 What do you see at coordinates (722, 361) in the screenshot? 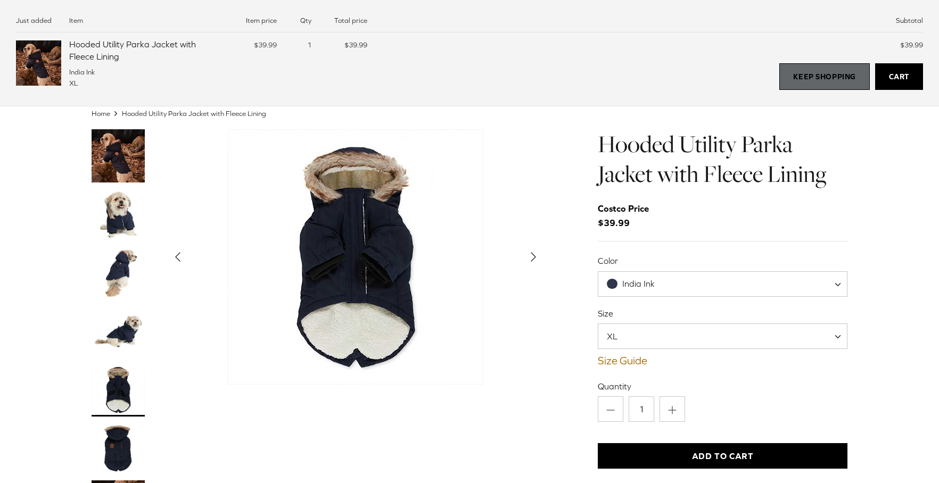
I see `a: Size Guide` at bounding box center [722, 361].